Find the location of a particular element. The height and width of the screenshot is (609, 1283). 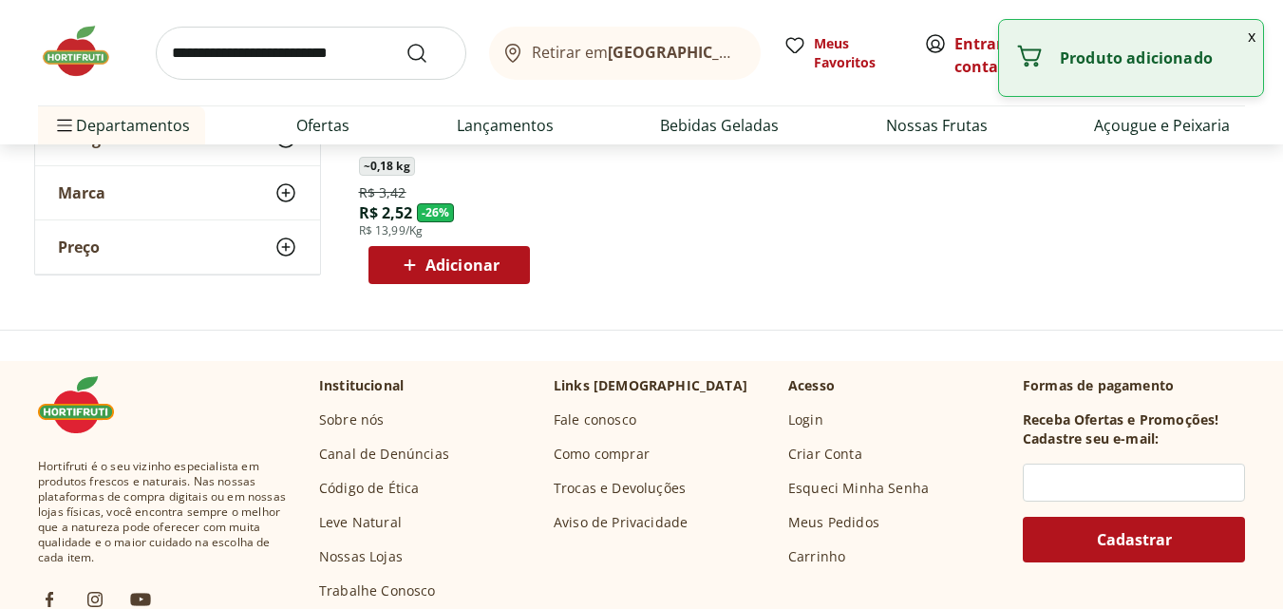

span: ~ 0,18 kg is located at coordinates (386, 166).